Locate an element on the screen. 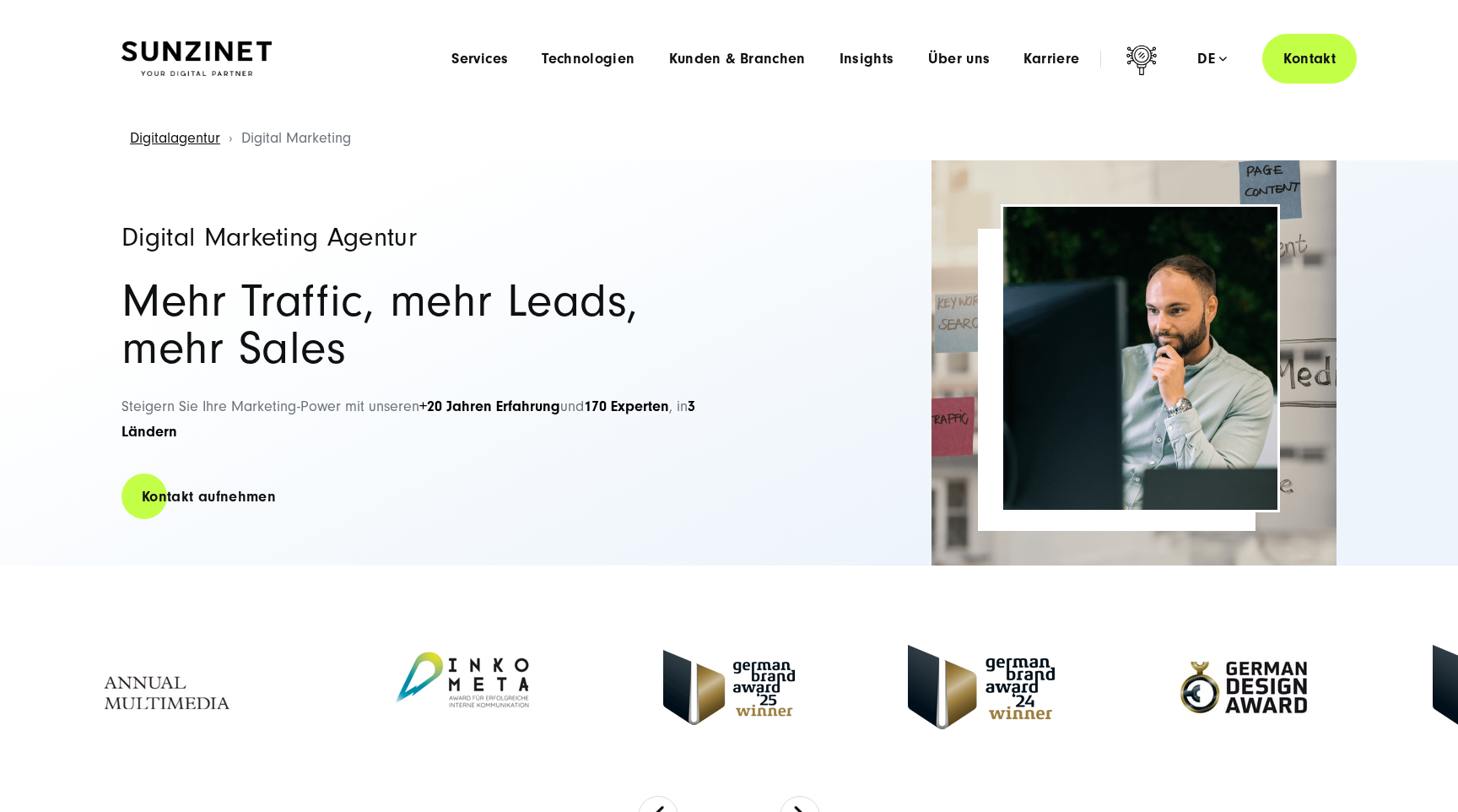 The width and height of the screenshot is (1458, 812). a: Kontakt is located at coordinates (1310, 59).